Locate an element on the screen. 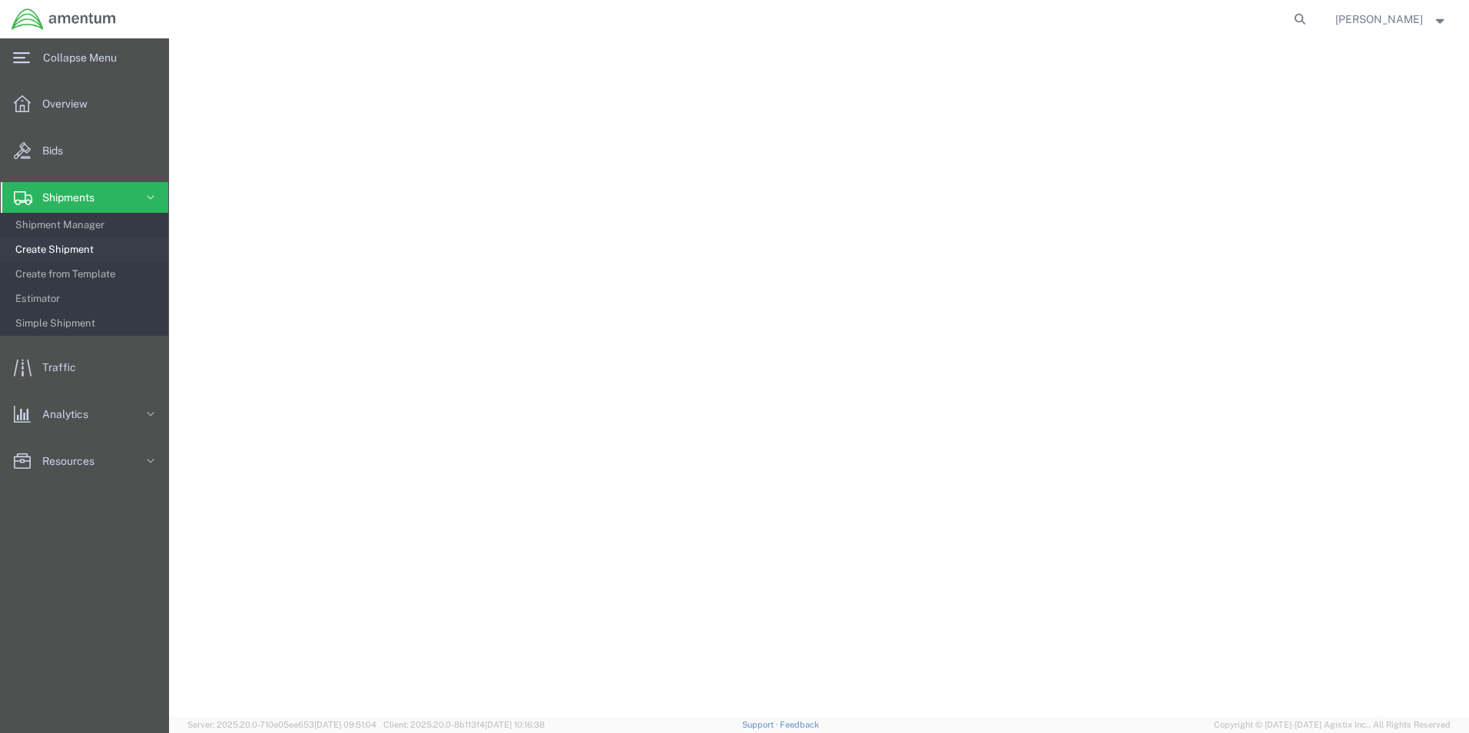 Image resolution: width=1469 pixels, height=733 pixels. a: Resources is located at coordinates (85, 461).